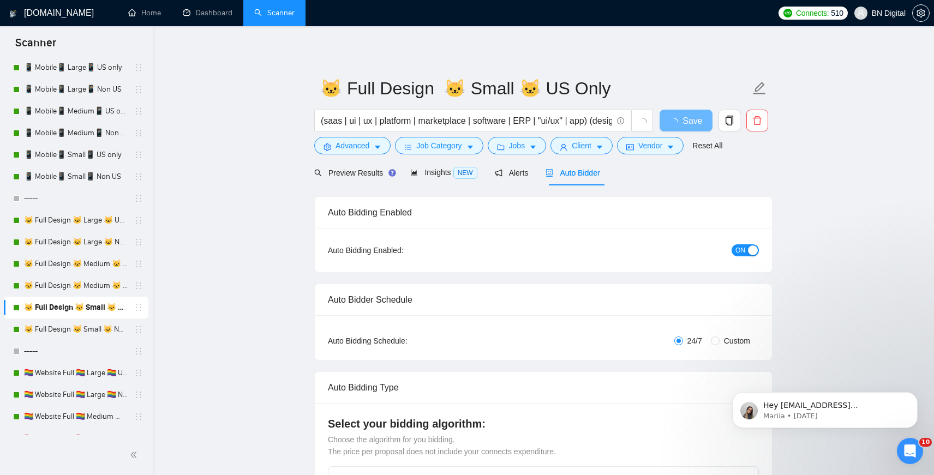 This screenshot has width=934, height=475. Describe the element at coordinates (512, 173) in the screenshot. I see `span: Alerts` at that location.